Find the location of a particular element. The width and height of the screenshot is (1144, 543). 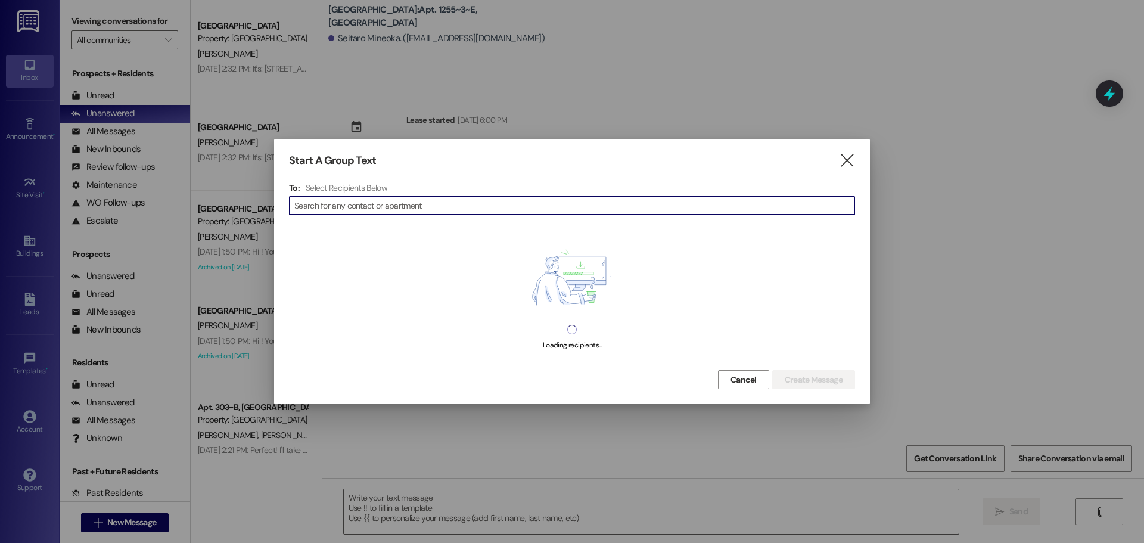

h4: Select Recipients Below is located at coordinates (346, 188).